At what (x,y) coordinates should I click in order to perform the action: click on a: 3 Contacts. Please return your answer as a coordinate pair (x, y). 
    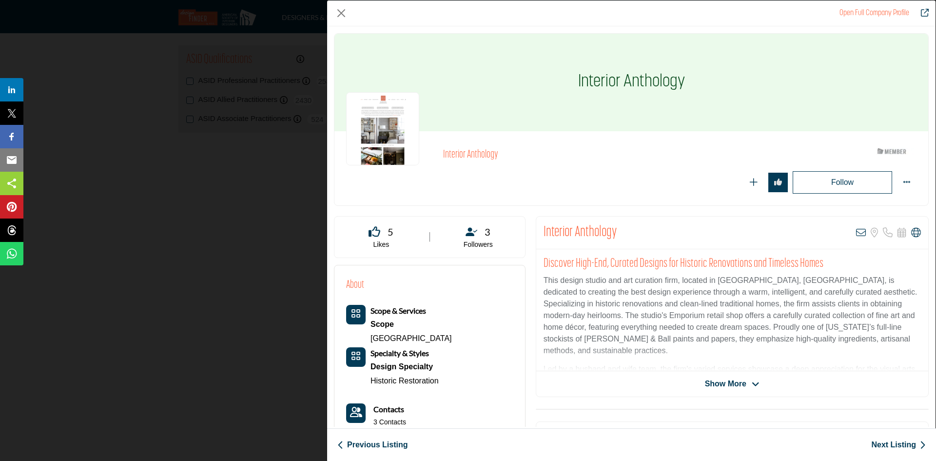
    Looking at the image, I should click on (389, 422).